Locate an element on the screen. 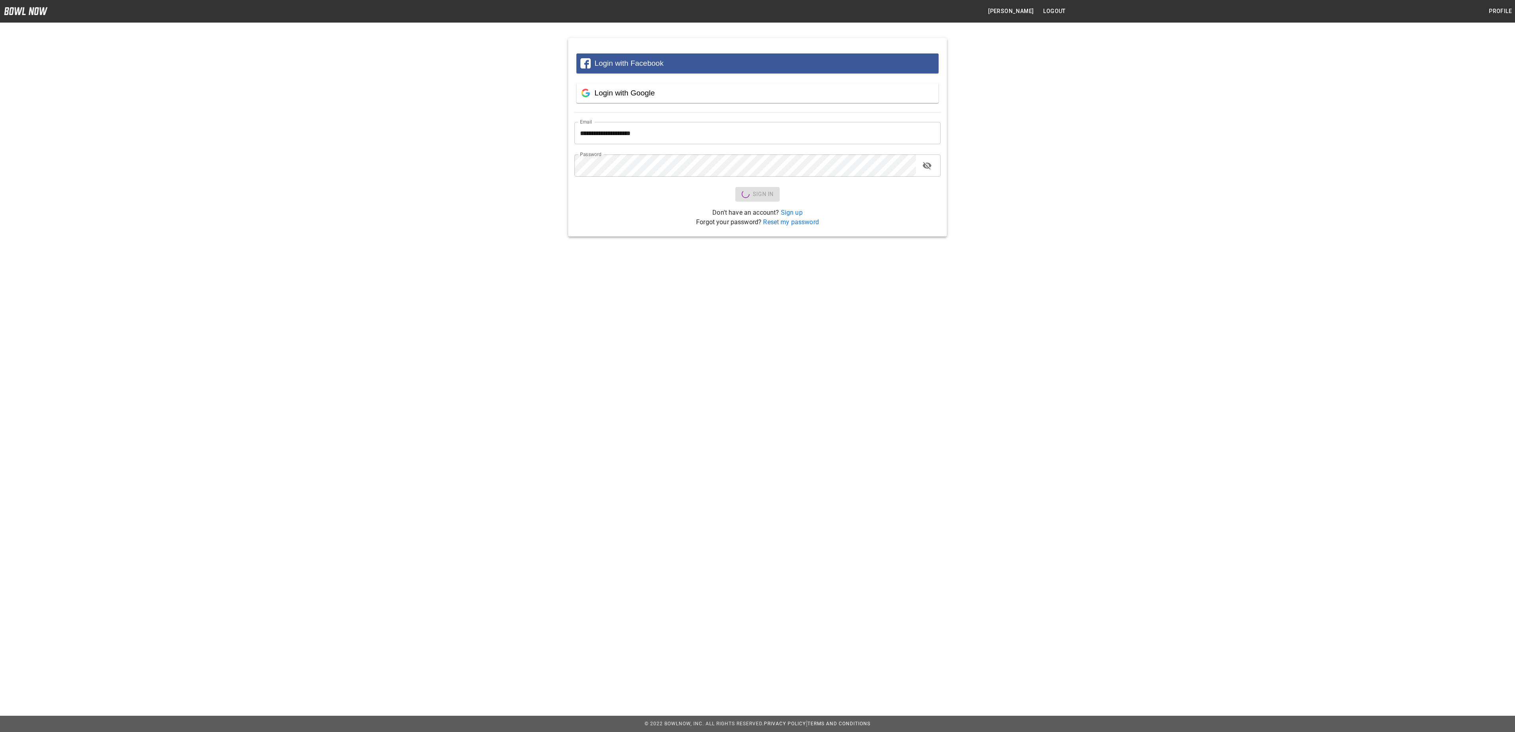 This screenshot has width=1515, height=732. a: Privacy Policy is located at coordinates (785, 724).